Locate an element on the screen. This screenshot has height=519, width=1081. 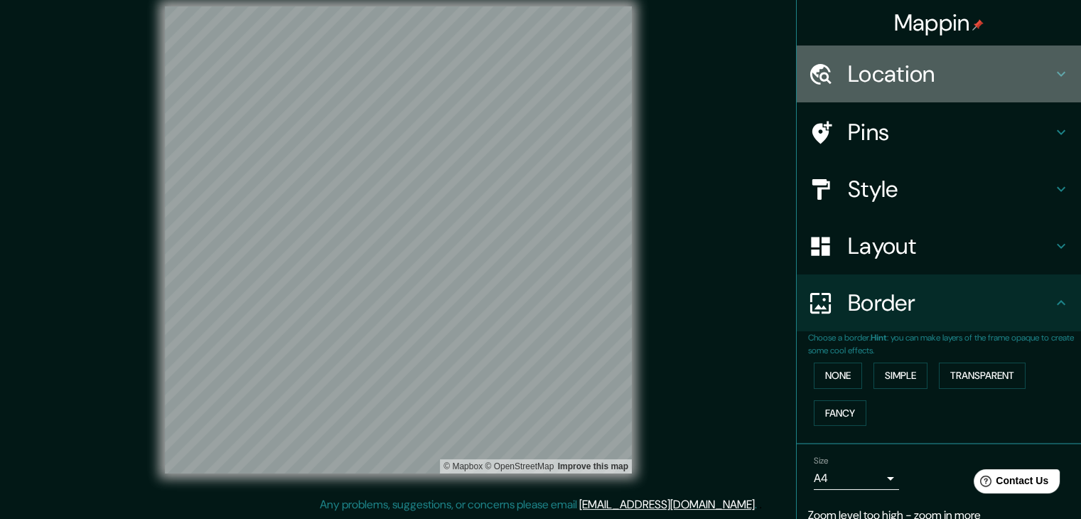
h4: Mappin is located at coordinates (939, 23).